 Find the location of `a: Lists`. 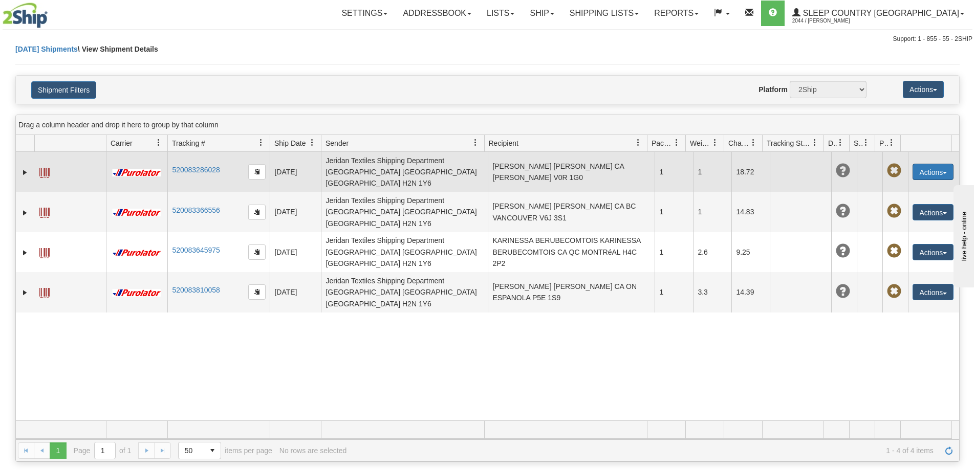

a: Lists is located at coordinates (501, 13).